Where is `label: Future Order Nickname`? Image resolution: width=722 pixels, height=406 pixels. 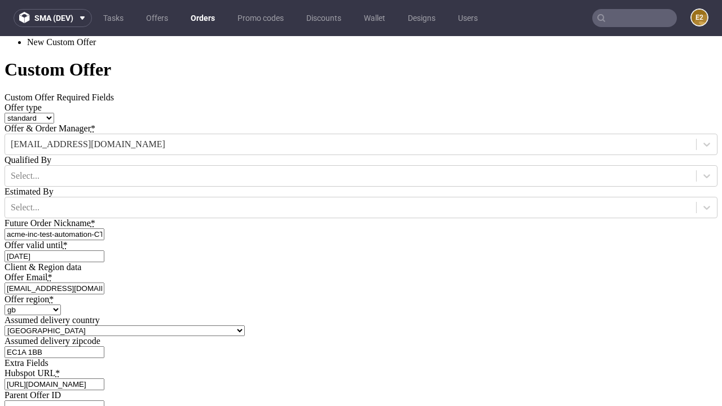
label: Future Order Nickname is located at coordinates (50, 187).